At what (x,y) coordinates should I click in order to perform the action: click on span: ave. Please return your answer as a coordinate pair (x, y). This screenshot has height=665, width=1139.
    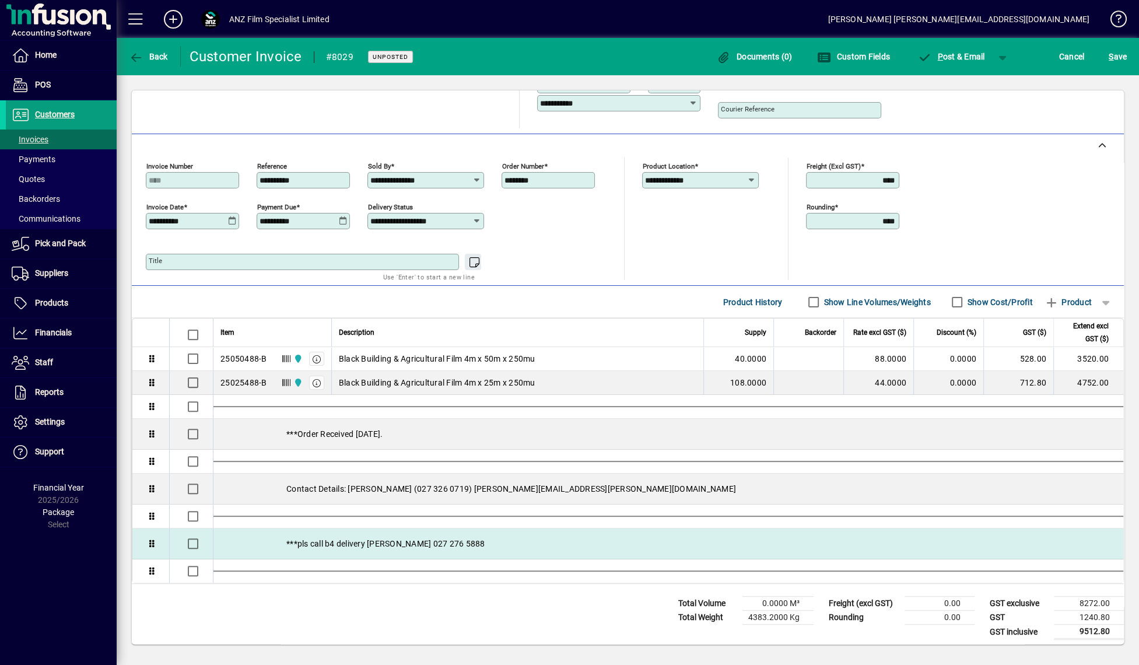
    Looking at the image, I should click on (1118, 57).